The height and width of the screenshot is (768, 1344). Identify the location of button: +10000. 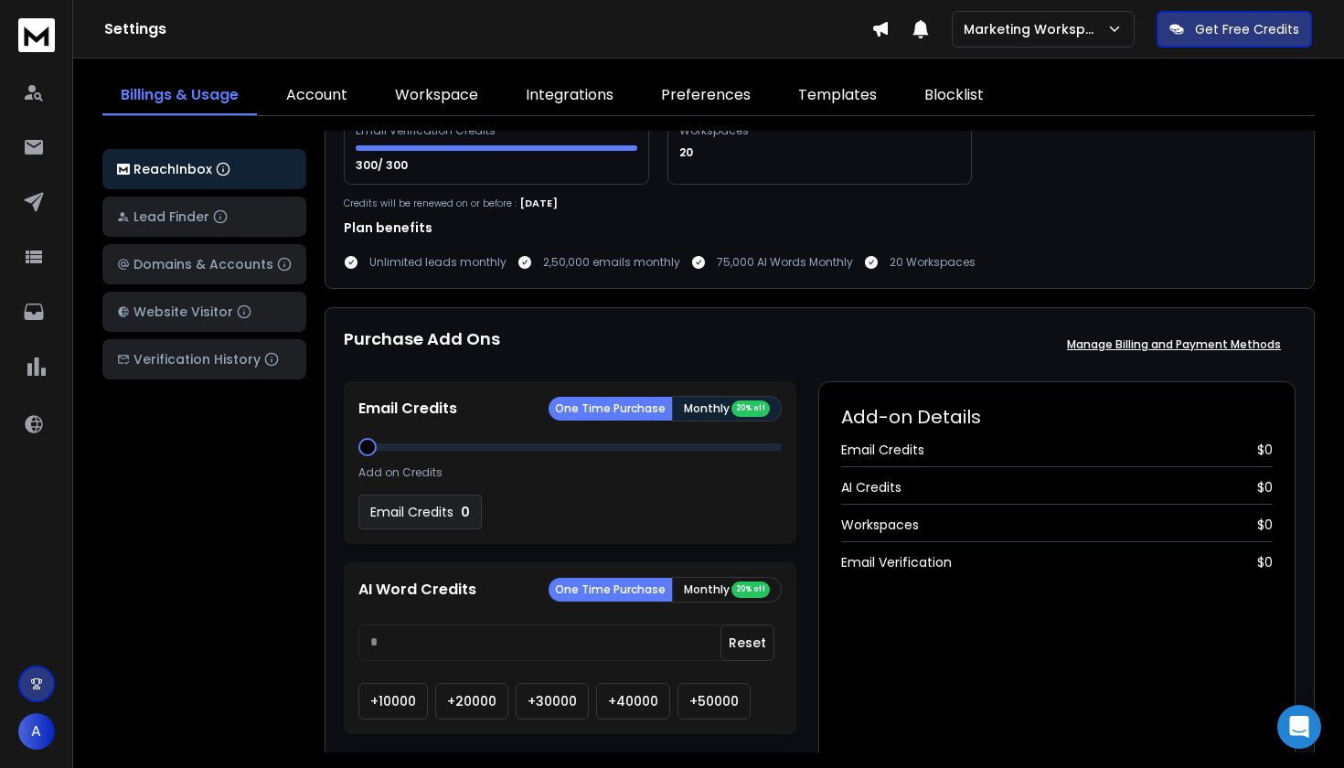
(393, 701).